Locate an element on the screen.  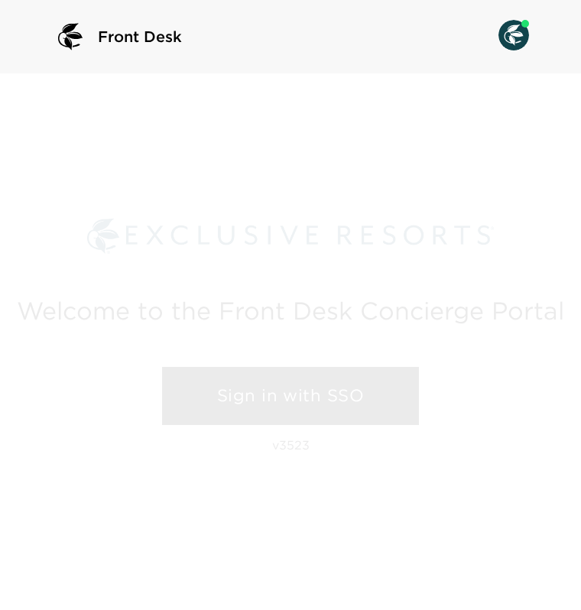
img: logo is located at coordinates (70, 37).